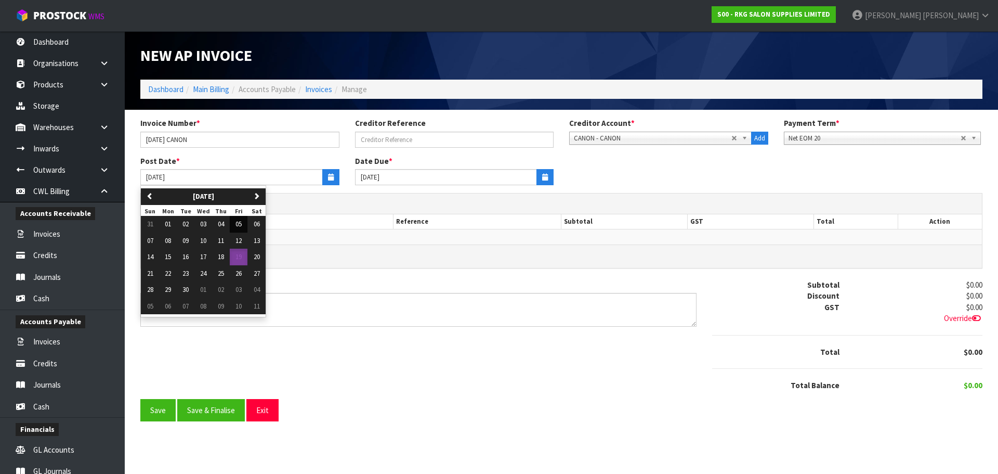  What do you see at coordinates (168, 273) in the screenshot?
I see `button: 22` at bounding box center [168, 273].